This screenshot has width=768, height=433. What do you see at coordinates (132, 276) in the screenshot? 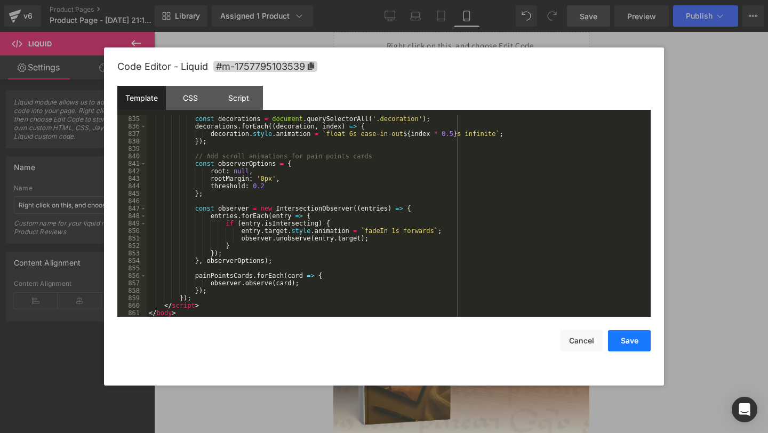
I see `div: 856` at bounding box center [132, 276].